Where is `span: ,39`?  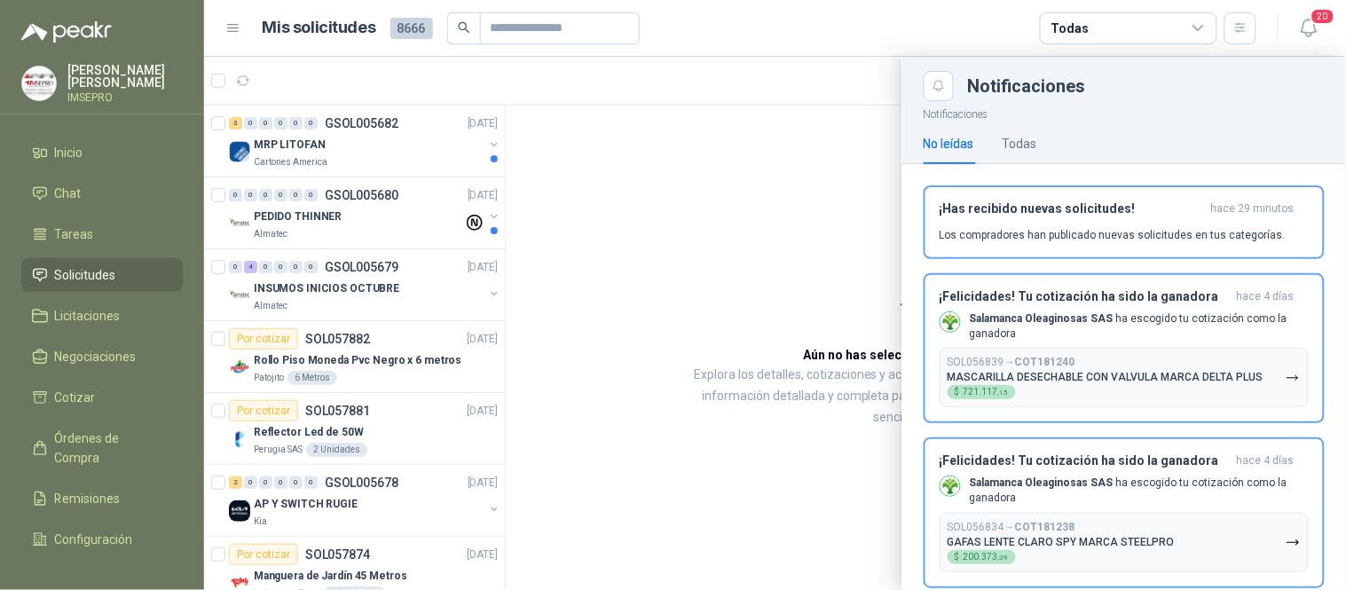
span: ,39 is located at coordinates (1003, 557).